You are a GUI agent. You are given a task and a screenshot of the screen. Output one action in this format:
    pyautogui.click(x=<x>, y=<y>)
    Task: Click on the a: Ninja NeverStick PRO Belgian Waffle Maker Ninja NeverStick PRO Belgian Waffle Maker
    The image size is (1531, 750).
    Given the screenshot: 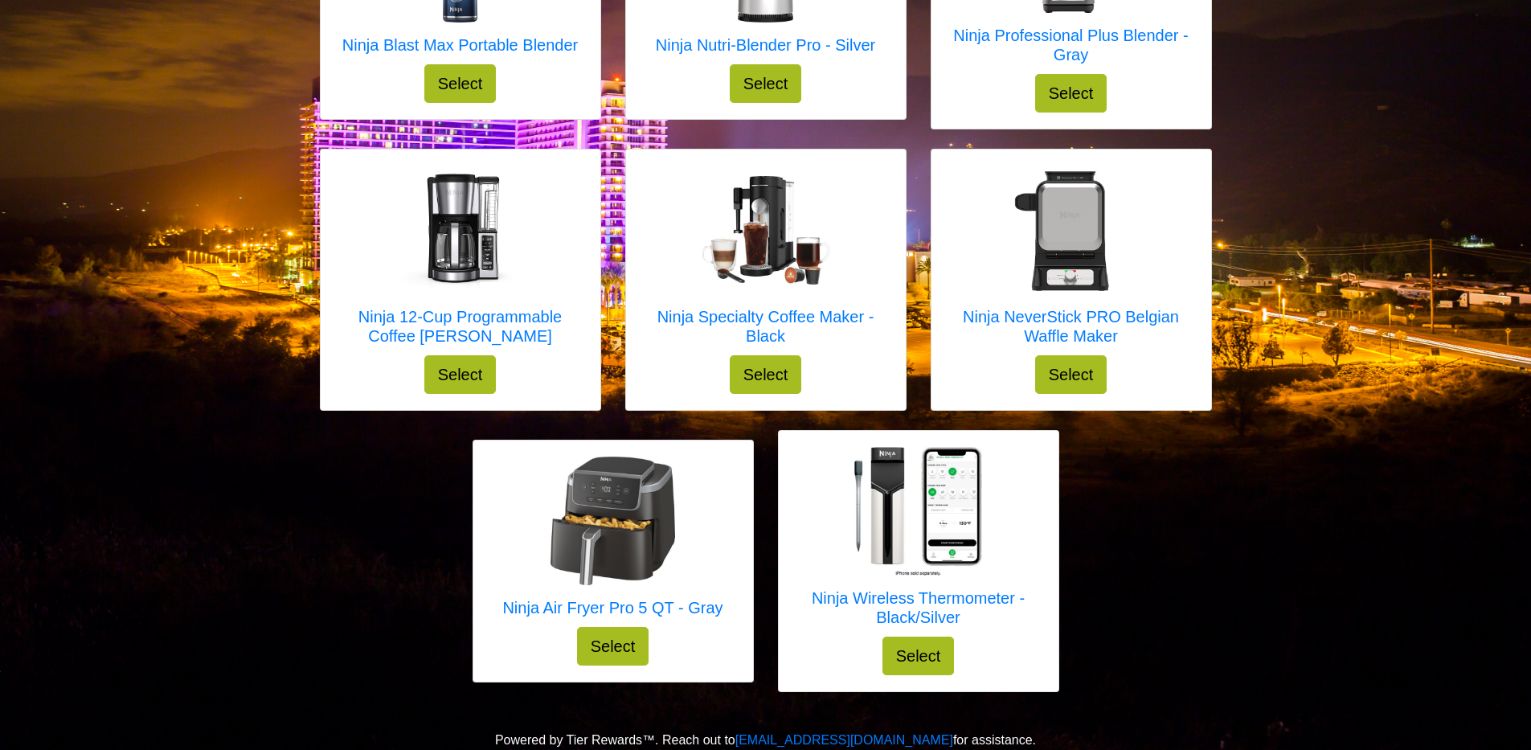 What is the action you would take?
    pyautogui.click(x=1071, y=260)
    